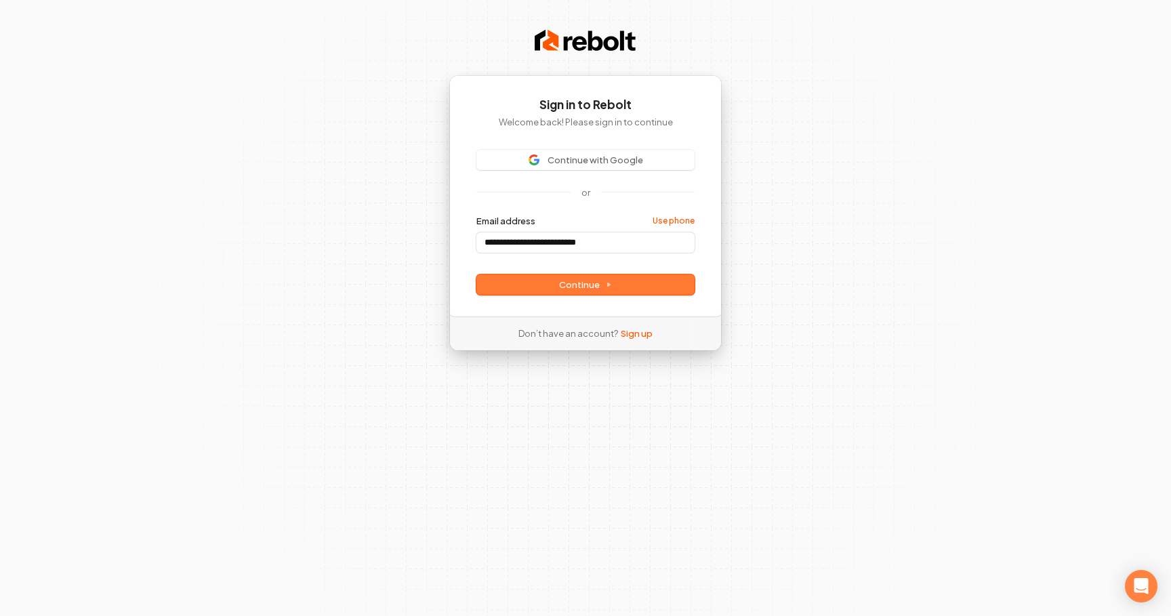 This screenshot has width=1171, height=616. I want to click on div: Open Intercom Messenger, so click(1141, 586).